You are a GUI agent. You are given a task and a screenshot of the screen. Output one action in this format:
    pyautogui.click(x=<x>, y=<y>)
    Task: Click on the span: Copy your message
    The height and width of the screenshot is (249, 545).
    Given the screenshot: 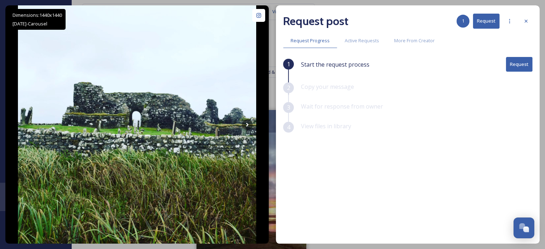 What is the action you would take?
    pyautogui.click(x=328, y=87)
    